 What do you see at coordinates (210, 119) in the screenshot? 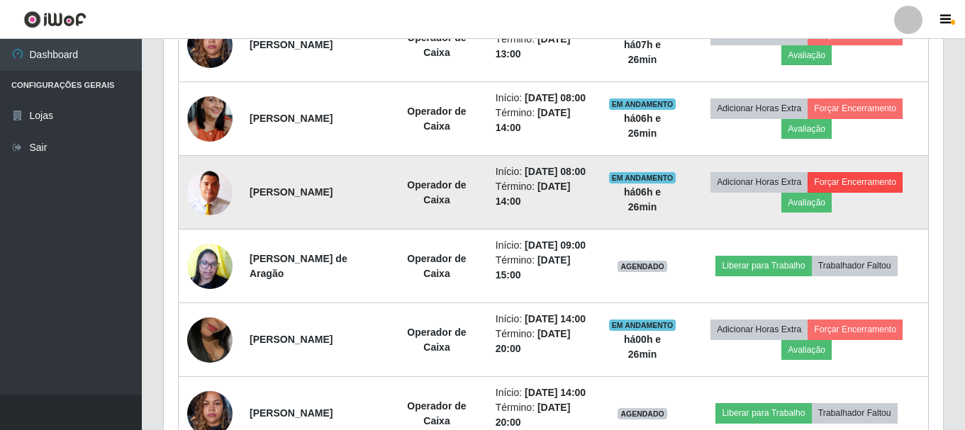
I see `img: 1704159862807.jpeg` at bounding box center [210, 119].